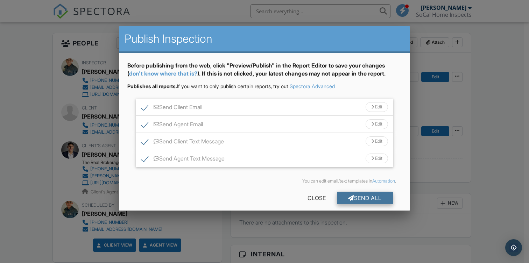 This screenshot has width=529, height=263. What do you see at coordinates (183, 142) in the screenshot?
I see `label: Send Client Text Message` at bounding box center [183, 142].